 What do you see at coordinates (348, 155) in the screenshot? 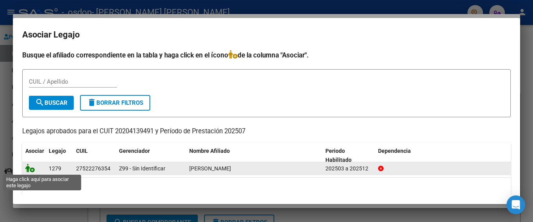
I see `datatable-header-cell: Periodo Habilitado` at bounding box center [348, 155].